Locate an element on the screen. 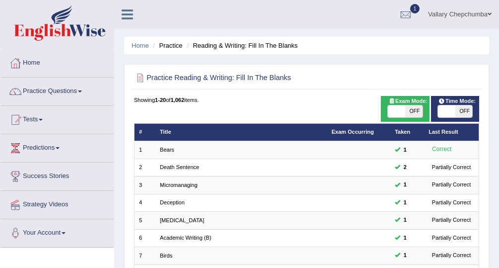 The width and height of the screenshot is (499, 268). td: 7 is located at coordinates (145, 255).